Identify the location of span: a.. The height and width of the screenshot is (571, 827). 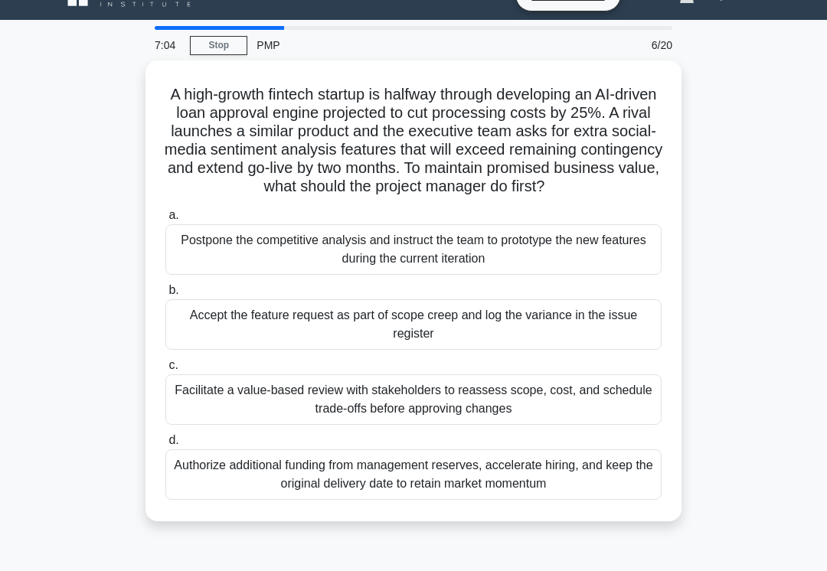
(173, 214).